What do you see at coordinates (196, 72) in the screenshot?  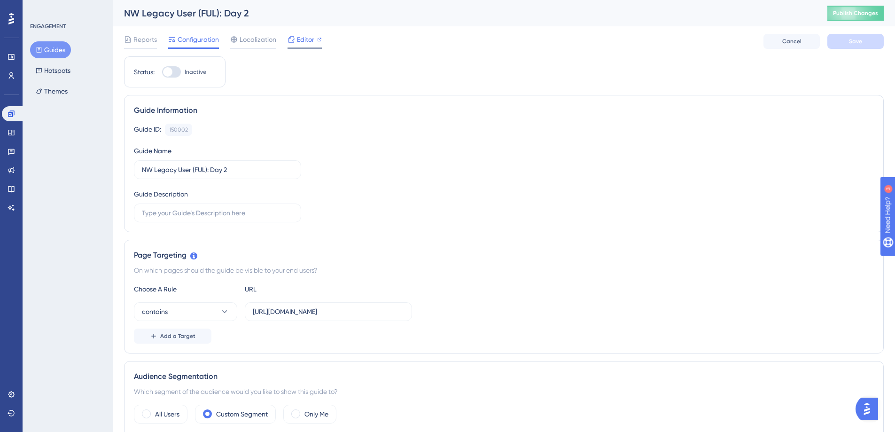 I see `span: Inactive` at bounding box center [196, 72].